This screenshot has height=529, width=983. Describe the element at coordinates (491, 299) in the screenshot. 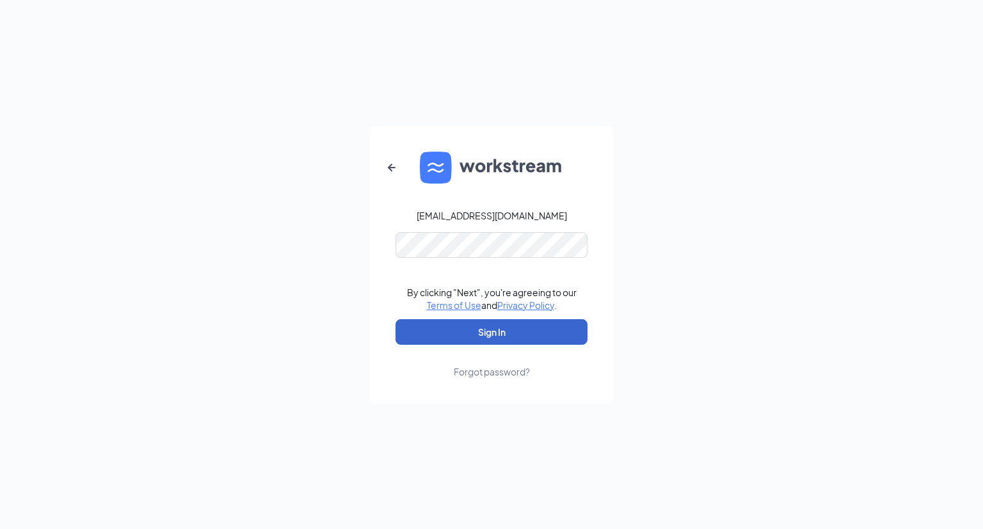

I see `div: By clicking "Next", you're agreeing to our and .` at that location.